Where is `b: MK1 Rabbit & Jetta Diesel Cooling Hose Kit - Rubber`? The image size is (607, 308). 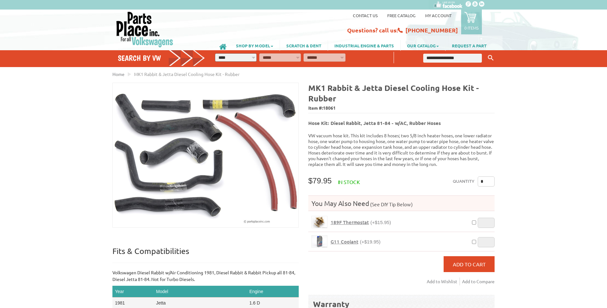 b: MK1 Rabbit & Jetta Diesel Cooling Hose Kit - Rubber is located at coordinates (393, 93).